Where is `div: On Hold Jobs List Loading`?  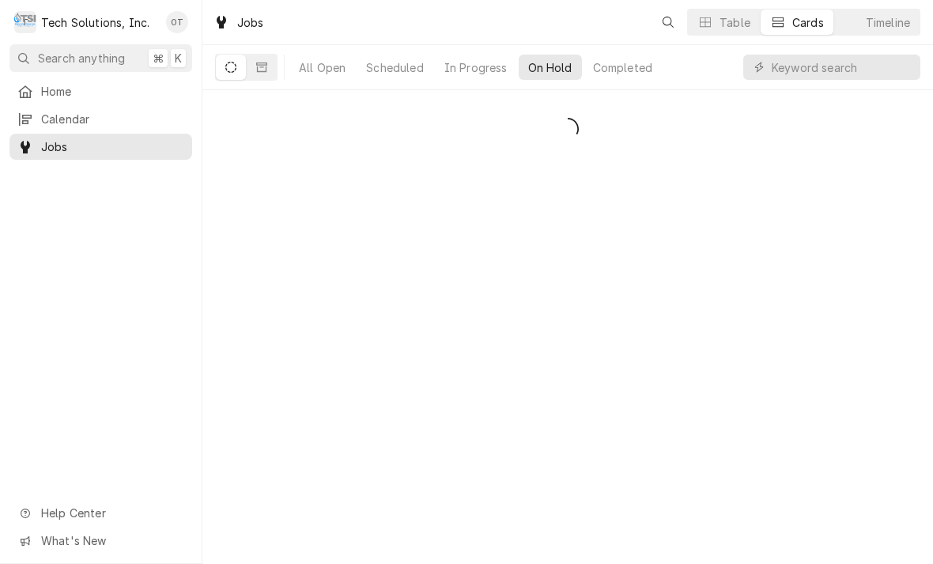 div: On Hold Jobs List Loading is located at coordinates (568, 129).